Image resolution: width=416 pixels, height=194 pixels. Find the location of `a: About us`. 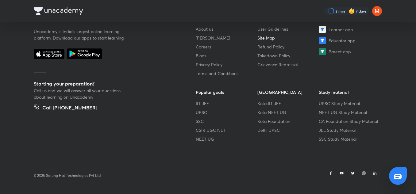

a: About us is located at coordinates (226, 29).